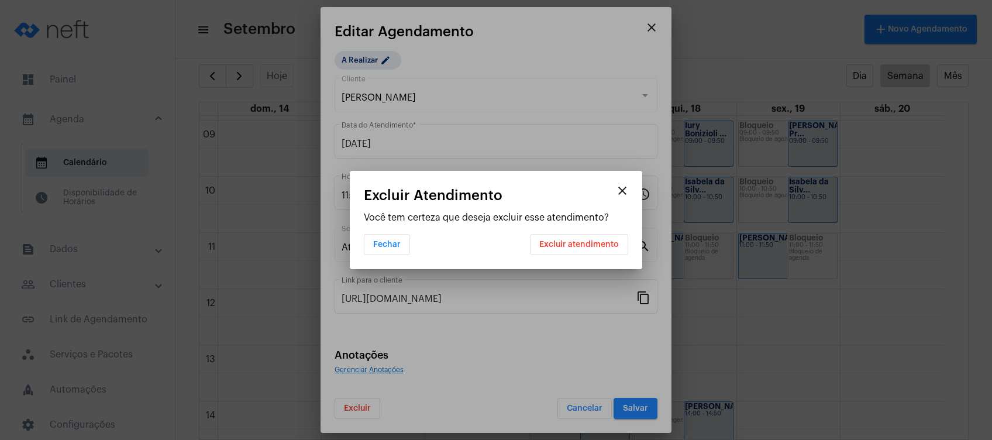  I want to click on span: Fechar, so click(387, 245).